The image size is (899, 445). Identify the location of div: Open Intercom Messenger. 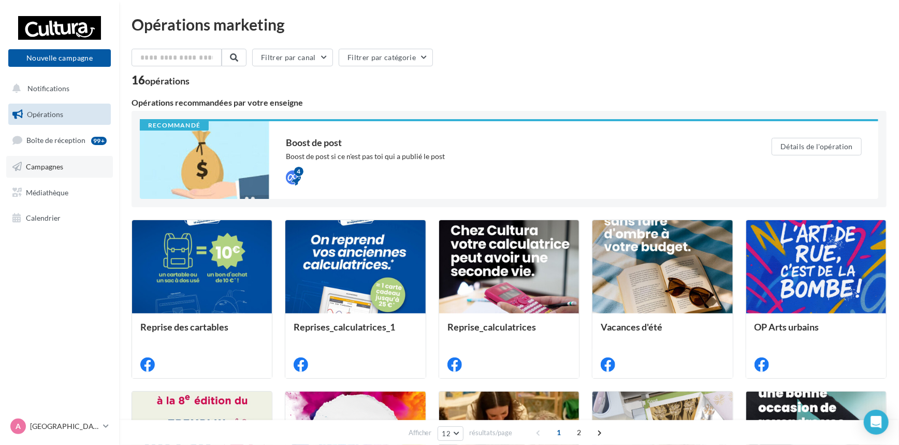
(876, 422).